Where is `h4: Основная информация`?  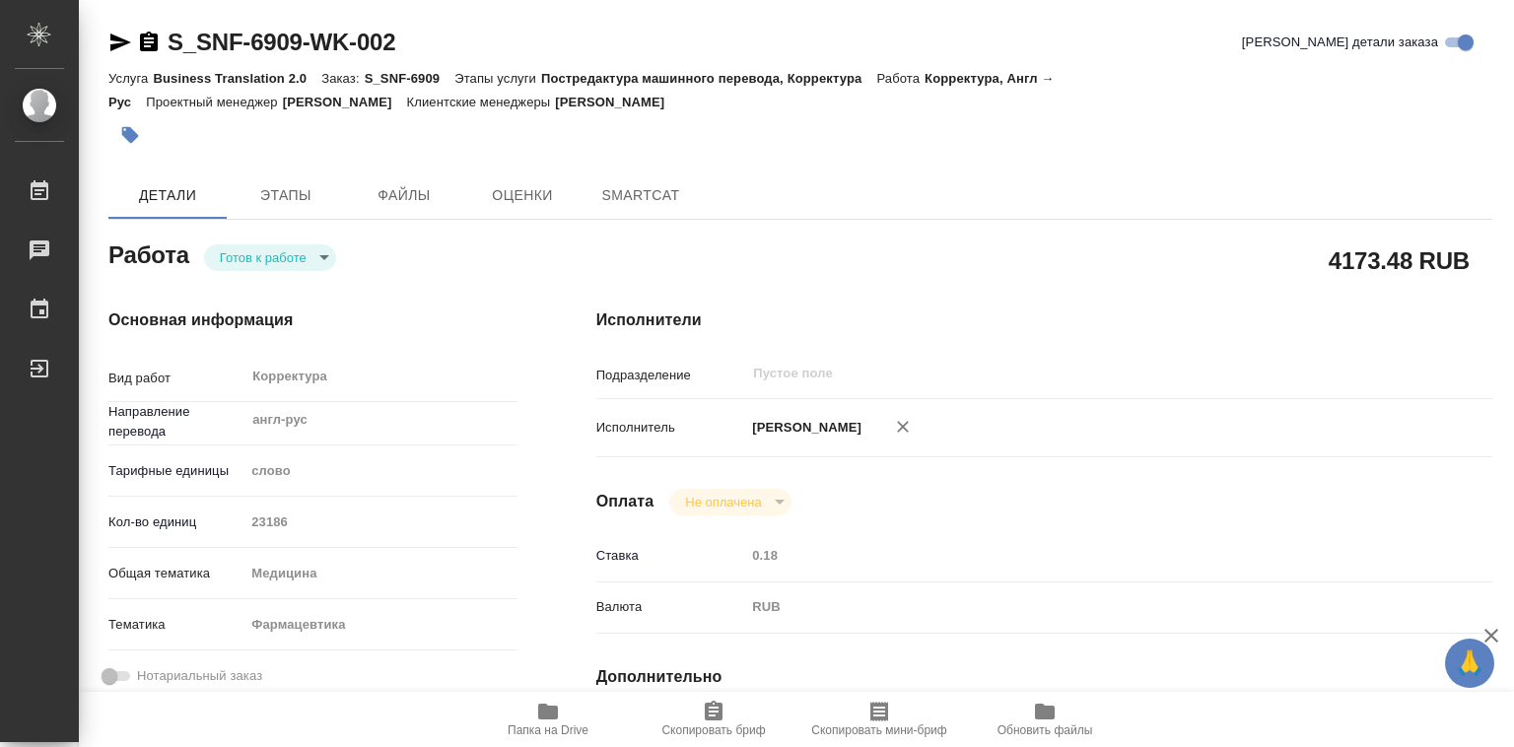 h4: Основная информация is located at coordinates (312, 320).